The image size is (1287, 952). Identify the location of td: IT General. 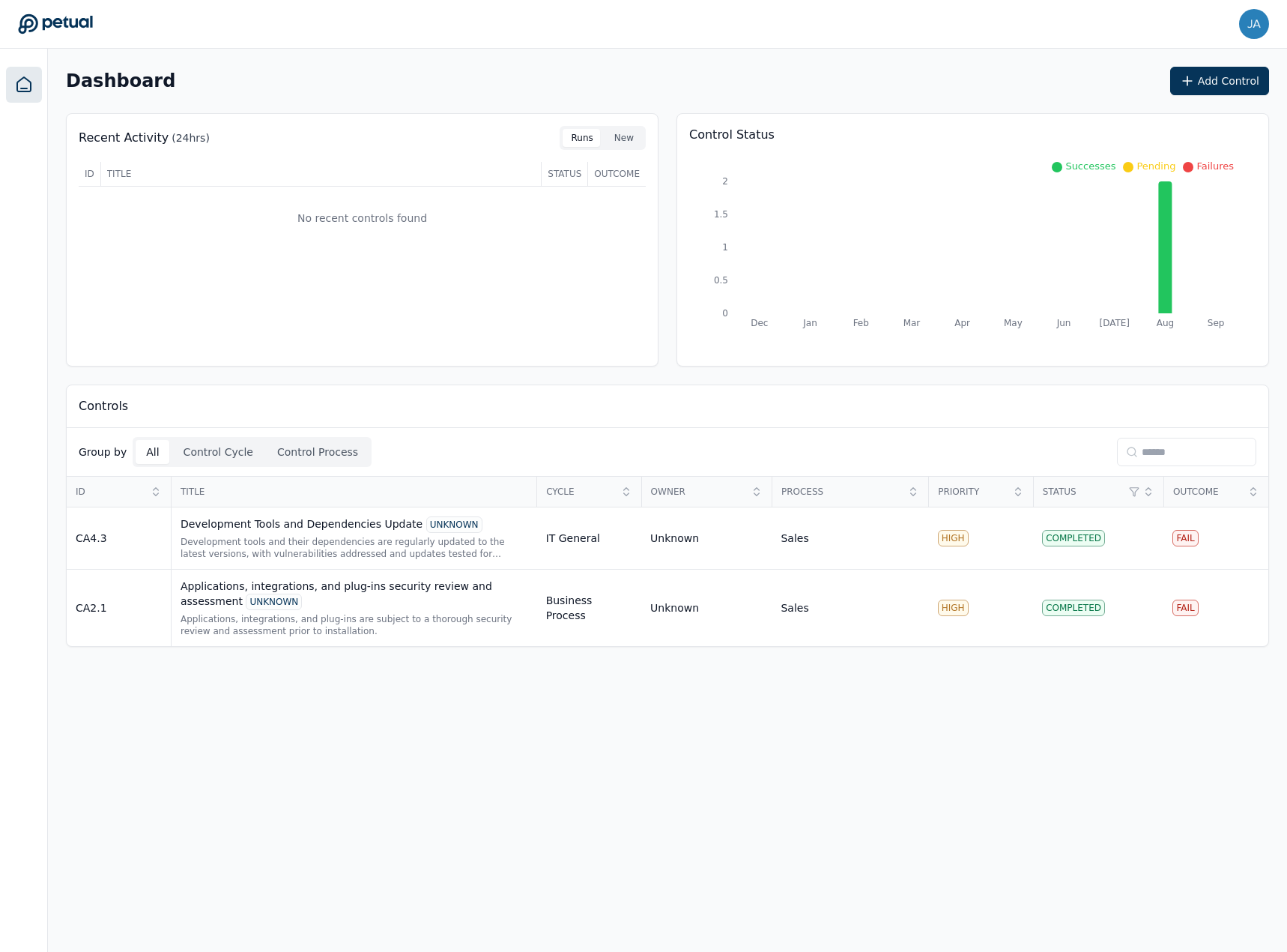
(589, 538).